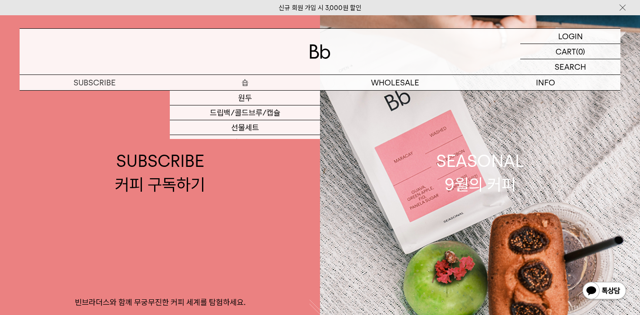 The image size is (640, 315). What do you see at coordinates (320, 51) in the screenshot?
I see `img: 로고` at bounding box center [320, 51].